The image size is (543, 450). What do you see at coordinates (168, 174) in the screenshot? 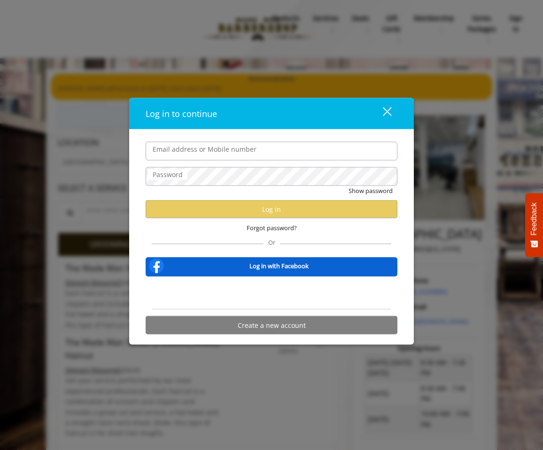
I see `label: Password` at bounding box center [168, 174].